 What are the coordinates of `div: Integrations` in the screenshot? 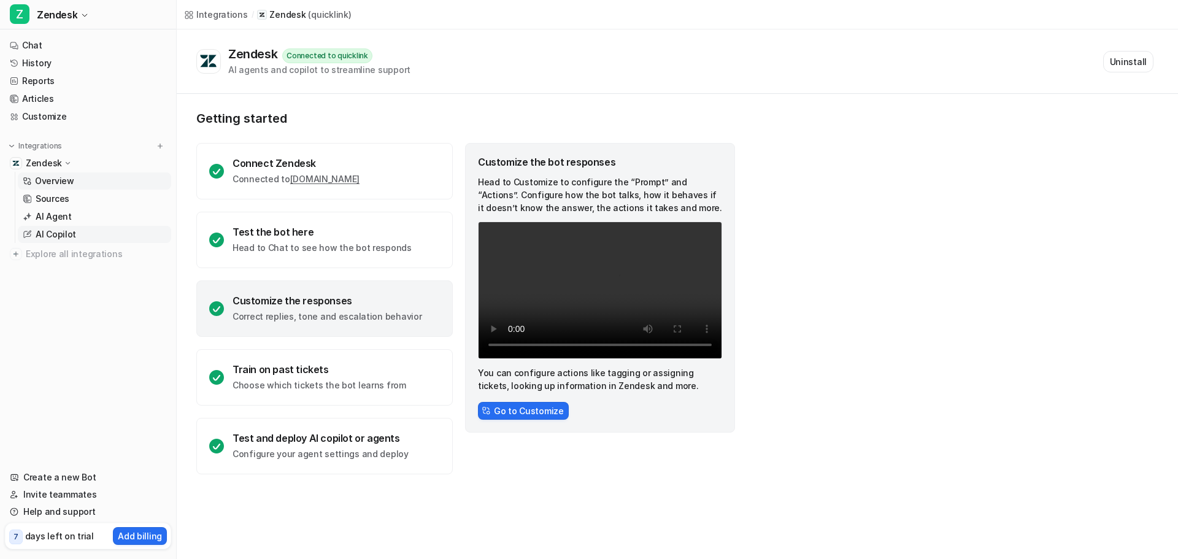 It's located at (222, 14).